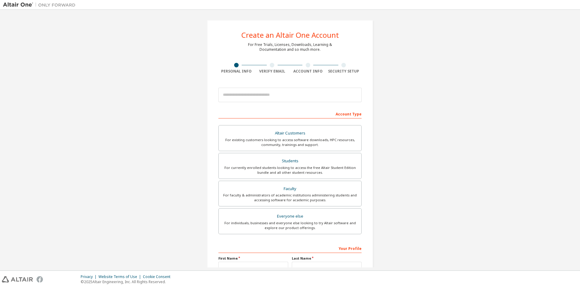 This screenshot has height=288, width=580. Describe the element at coordinates (327, 259) in the screenshot. I see `label: Last Name` at that location.